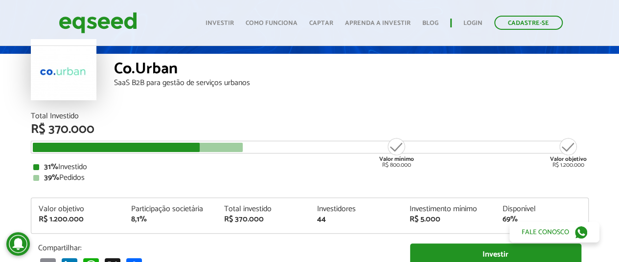 The width and height of the screenshot is (619, 262). Describe the element at coordinates (51, 178) in the screenshot. I see `strong: 39%` at that location.